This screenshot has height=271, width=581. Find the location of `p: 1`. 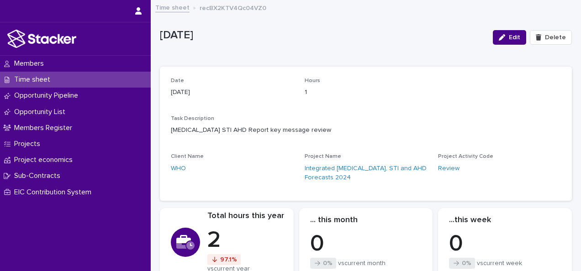

p: 1 is located at coordinates (366, 92).